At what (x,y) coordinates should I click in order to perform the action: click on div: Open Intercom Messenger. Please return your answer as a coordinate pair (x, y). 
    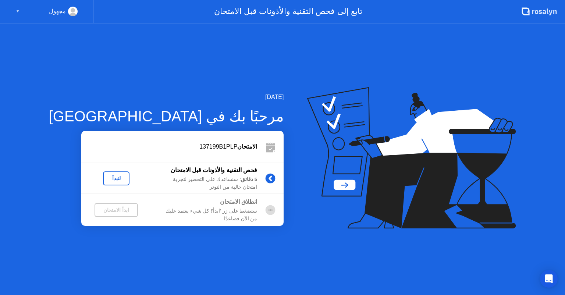
    Looking at the image, I should click on (549, 279).